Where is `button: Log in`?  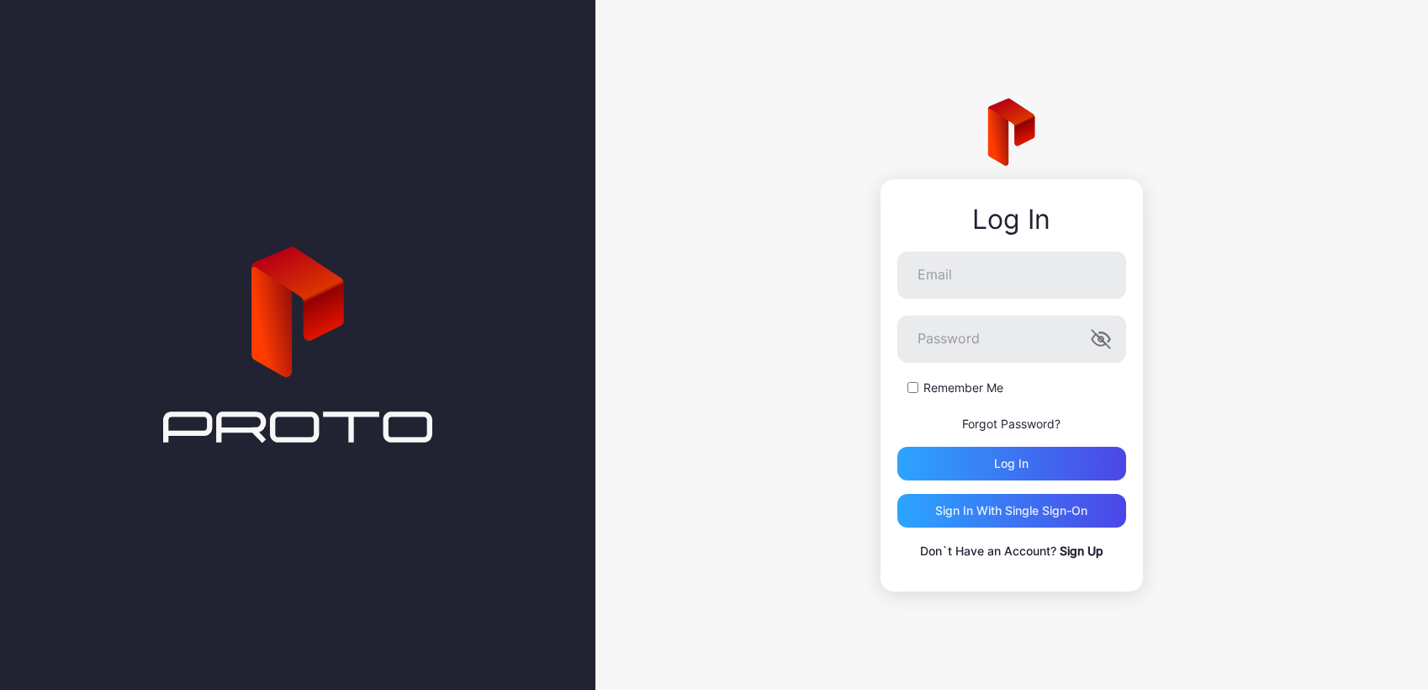
button: Log in is located at coordinates (1012, 463).